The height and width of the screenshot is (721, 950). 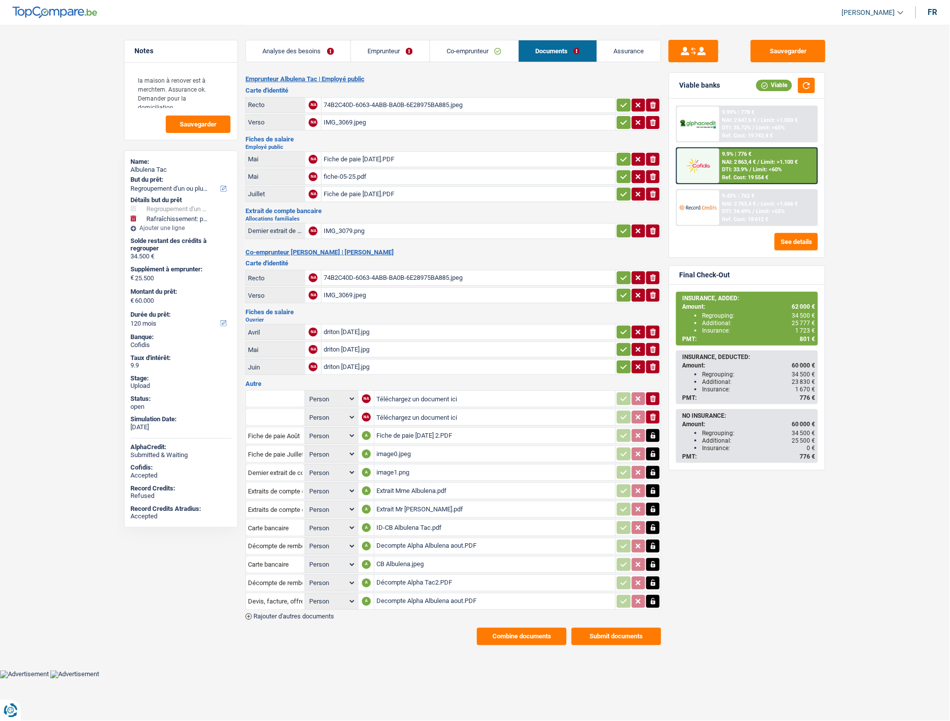 I want to click on span: DTI: 35.72%, so click(x=737, y=128).